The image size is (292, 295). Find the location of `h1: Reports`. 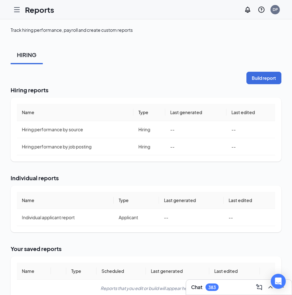

h1: Reports is located at coordinates (39, 10).